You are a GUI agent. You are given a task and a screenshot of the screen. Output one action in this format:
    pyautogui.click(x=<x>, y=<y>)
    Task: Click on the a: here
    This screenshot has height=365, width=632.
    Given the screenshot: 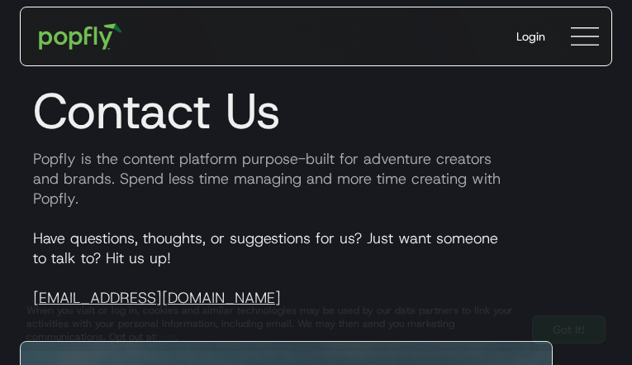 What is the action you would take?
    pyautogui.click(x=165, y=336)
    